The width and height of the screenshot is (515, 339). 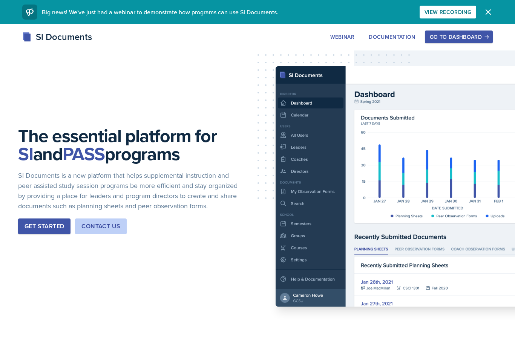 What do you see at coordinates (448, 12) in the screenshot?
I see `div: View Recording` at bounding box center [448, 12].